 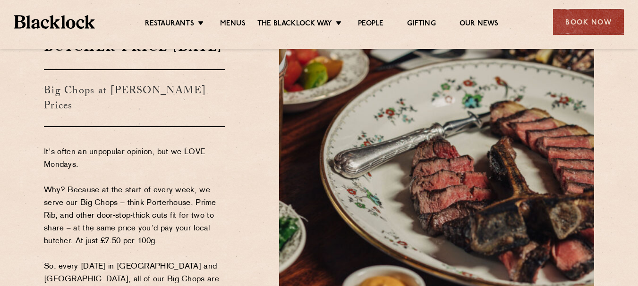 I want to click on img: BL_Textured_Logo-footer-cropped.svg, so click(x=54, y=22).